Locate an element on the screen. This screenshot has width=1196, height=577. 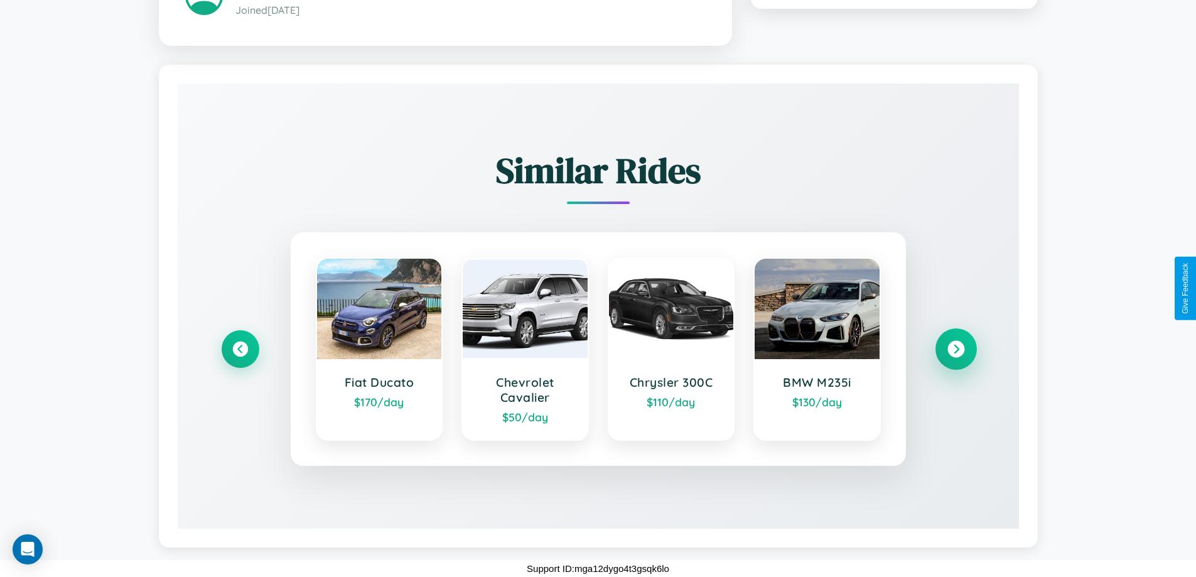
div: $ 130 /day is located at coordinates (817, 402).